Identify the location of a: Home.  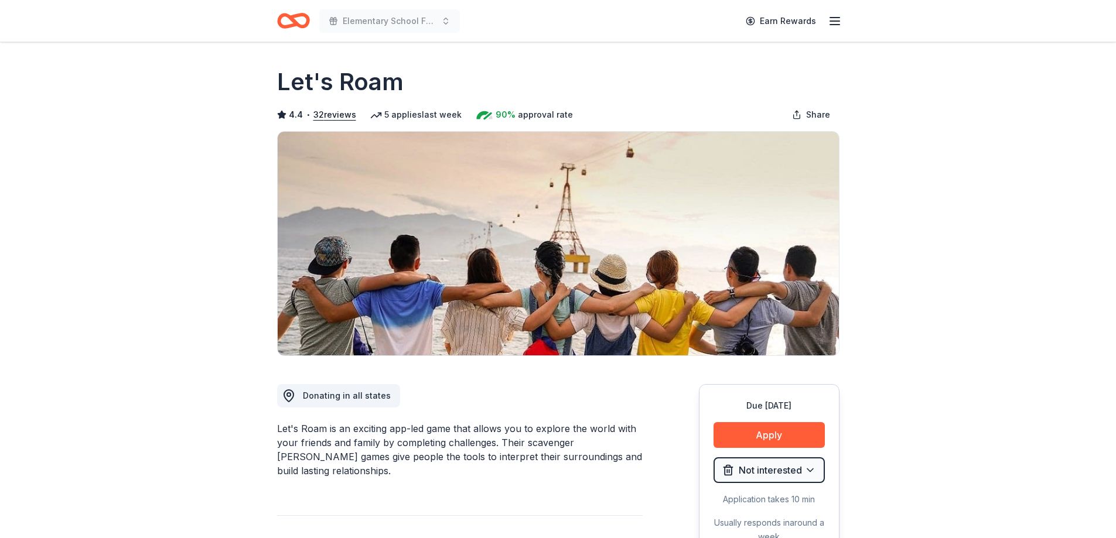
(293, 21).